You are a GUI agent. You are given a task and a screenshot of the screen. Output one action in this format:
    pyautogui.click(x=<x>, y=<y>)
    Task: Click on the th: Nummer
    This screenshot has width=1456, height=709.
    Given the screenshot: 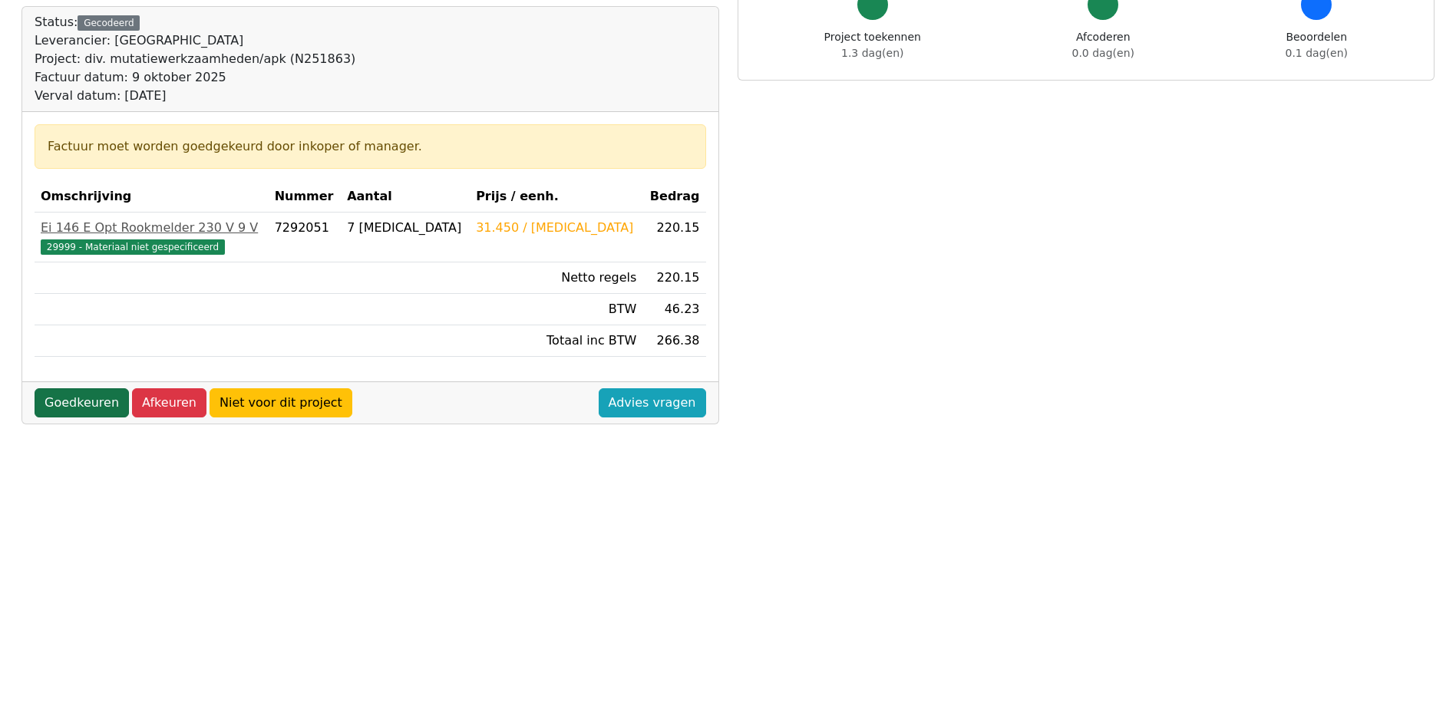 What is the action you would take?
    pyautogui.click(x=305, y=196)
    